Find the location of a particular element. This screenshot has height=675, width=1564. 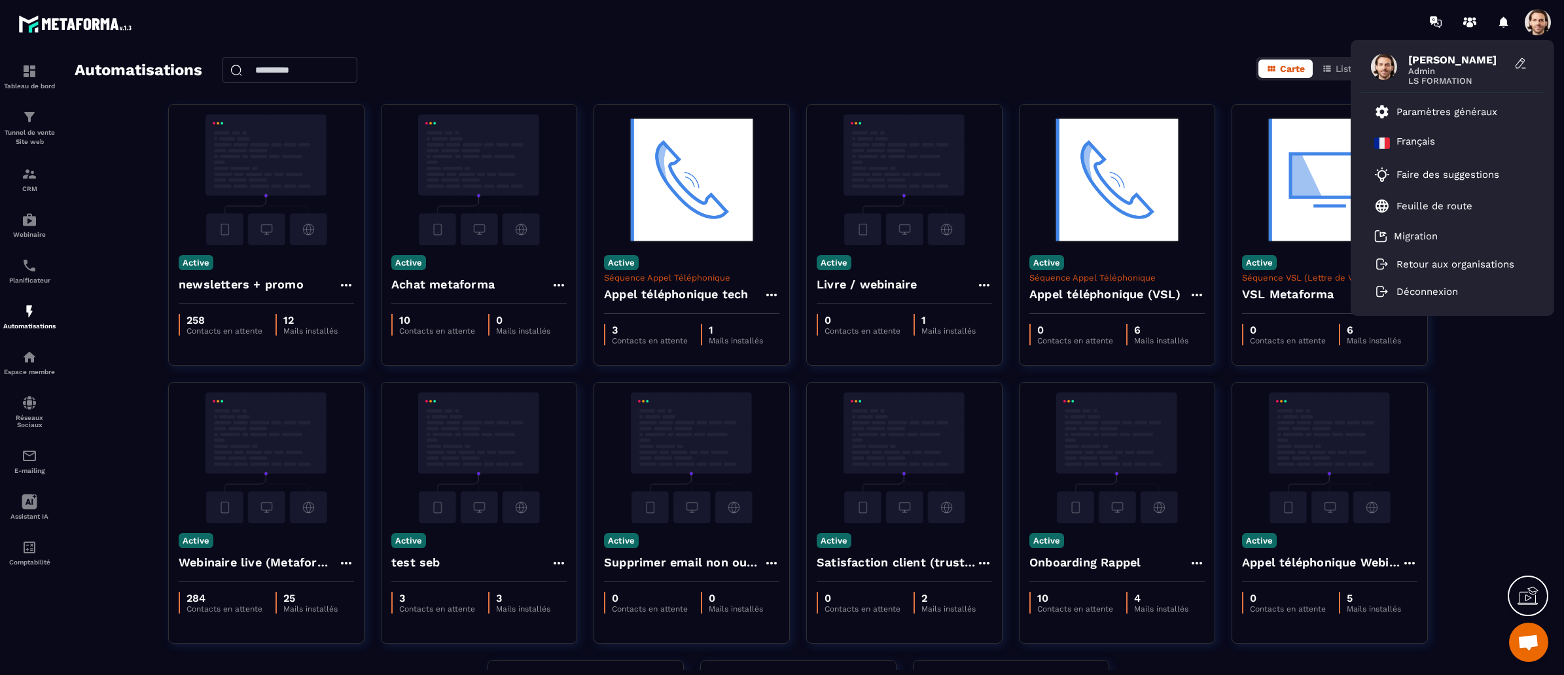

img: scheduler is located at coordinates (29, 266).